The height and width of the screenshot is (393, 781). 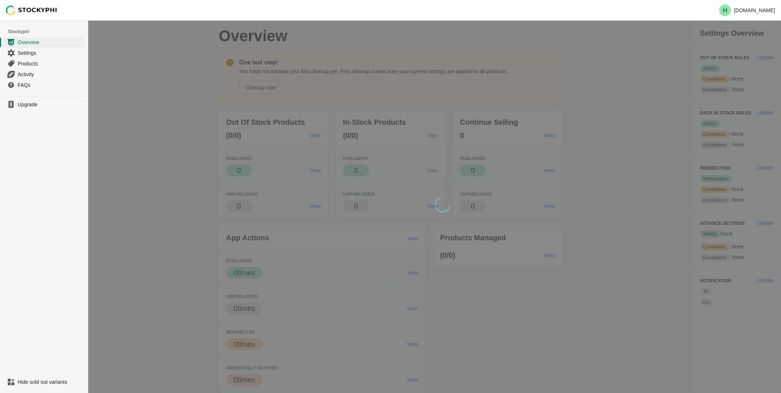 I want to click on a: Settings, so click(x=44, y=53).